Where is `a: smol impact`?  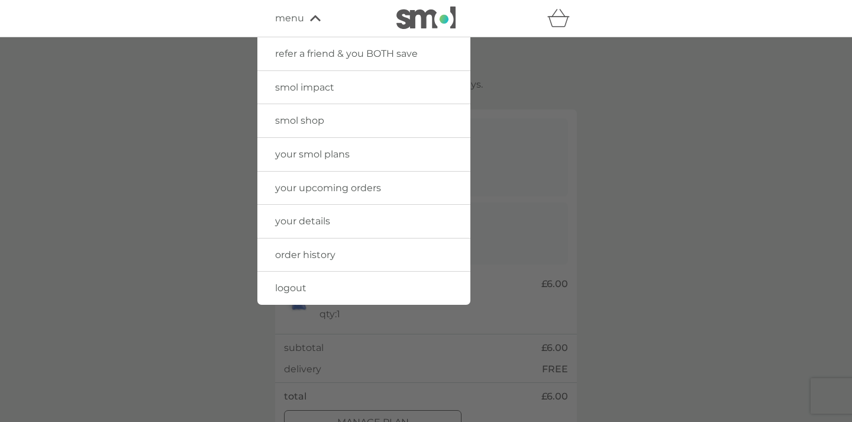 a: smol impact is located at coordinates (364, 88).